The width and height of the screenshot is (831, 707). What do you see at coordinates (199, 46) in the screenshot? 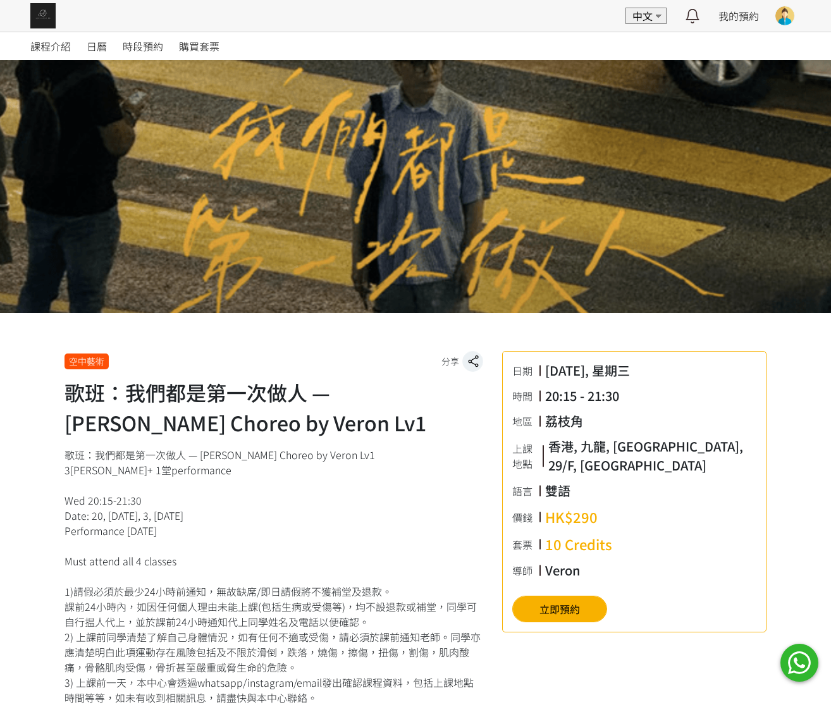
I see `a: 購買套票` at bounding box center [199, 46].